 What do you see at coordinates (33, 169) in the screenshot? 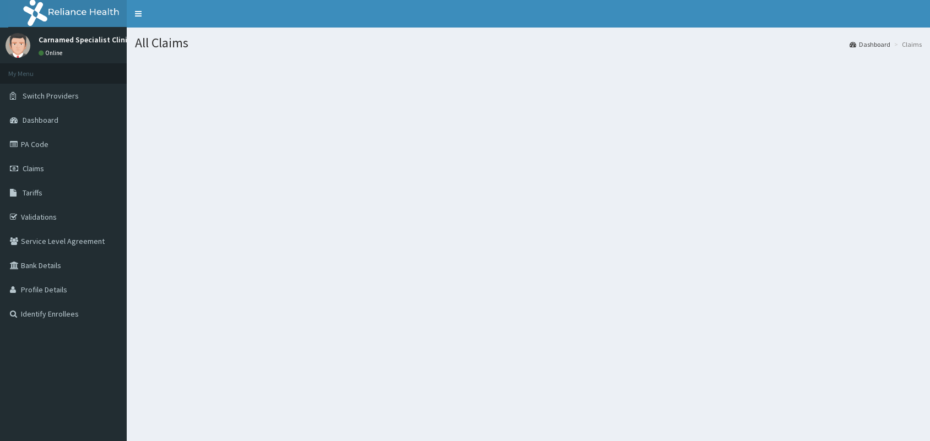
I see `span: Claims` at bounding box center [33, 169].